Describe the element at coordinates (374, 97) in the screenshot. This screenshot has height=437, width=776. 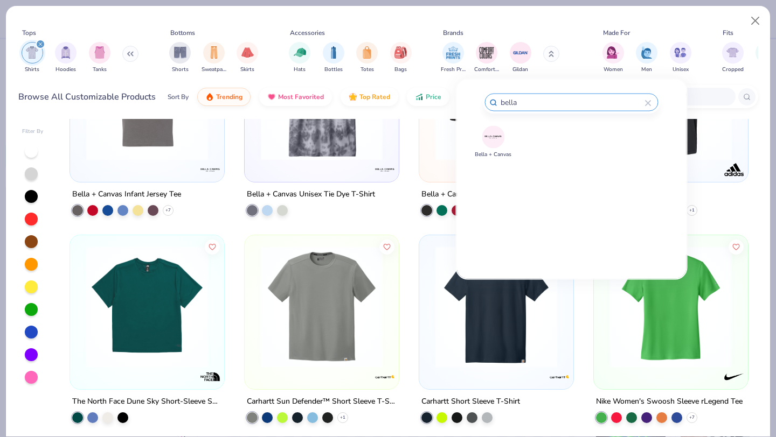
I see `span: Top Rated` at that location.